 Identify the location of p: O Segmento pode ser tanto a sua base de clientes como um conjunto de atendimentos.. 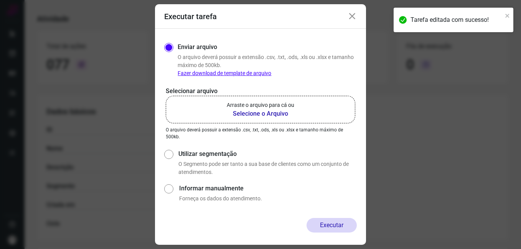
(267, 168).